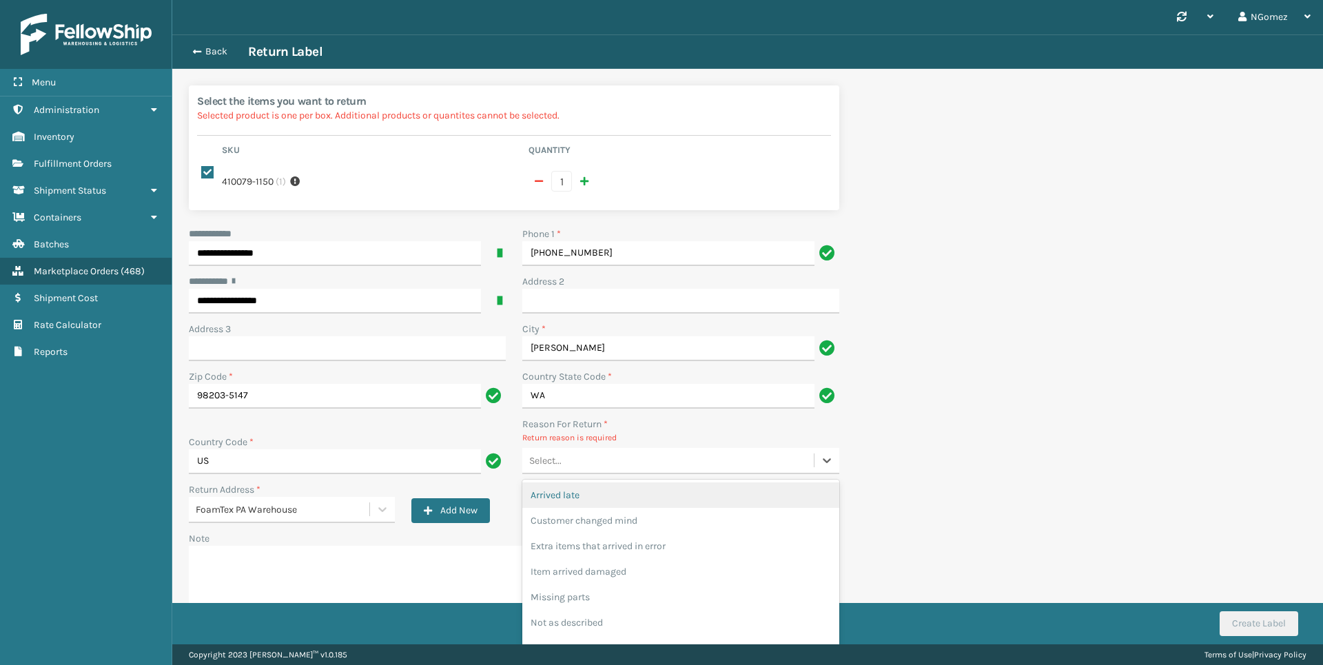 The height and width of the screenshot is (665, 1323). I want to click on img: logo, so click(86, 34).